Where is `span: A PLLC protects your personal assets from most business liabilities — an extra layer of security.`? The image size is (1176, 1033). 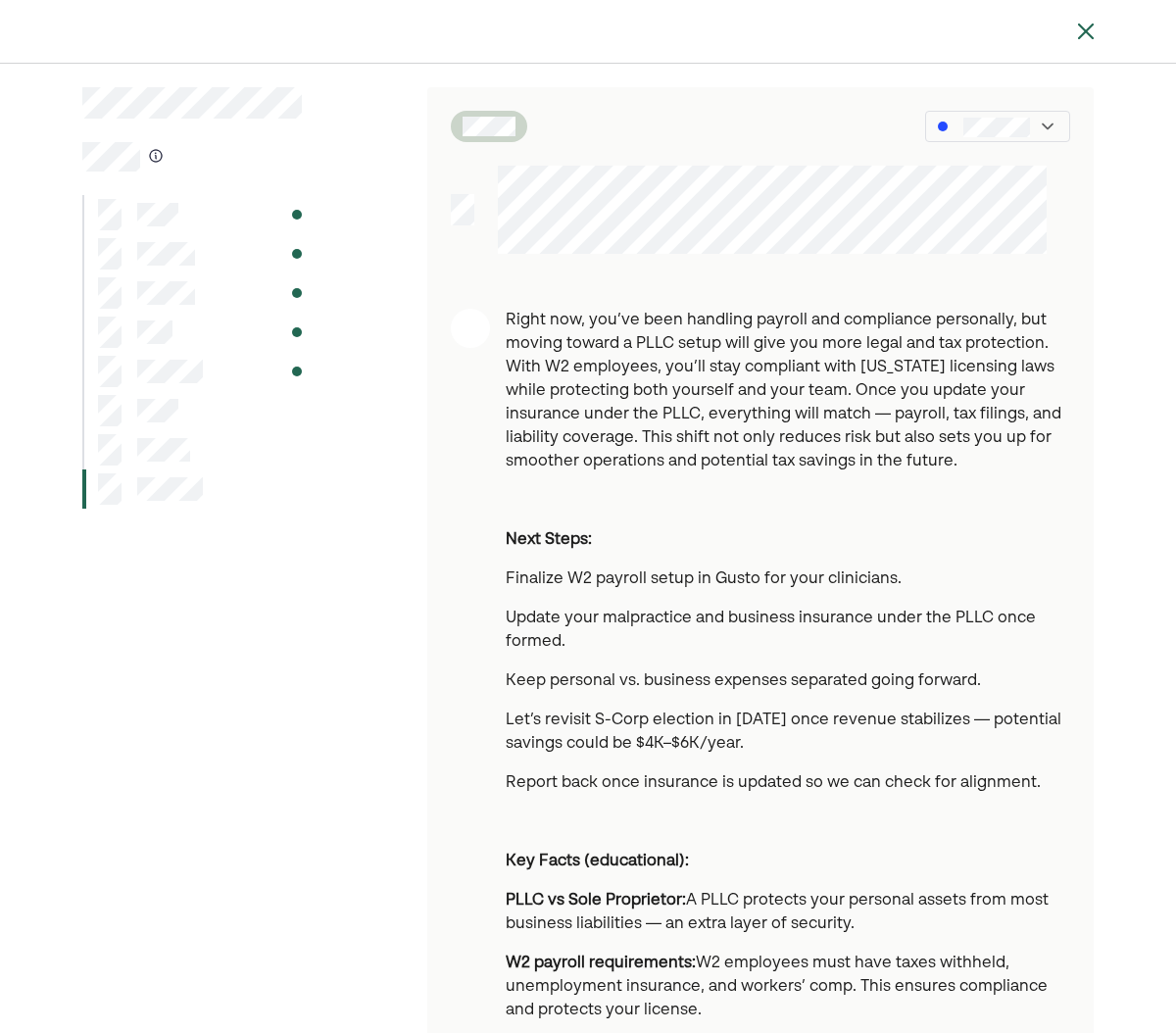
span: A PLLC protects your personal assets from most business liabilities — an extra layer of security. is located at coordinates (777, 912).